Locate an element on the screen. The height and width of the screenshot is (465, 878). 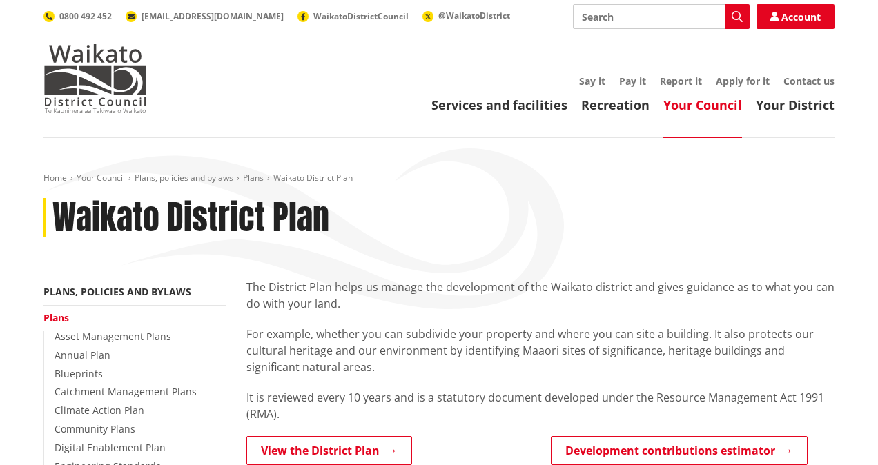
p: The District Plan helps us manage the development of the Waikato district and gives guidance as t... is located at coordinates (540, 295).